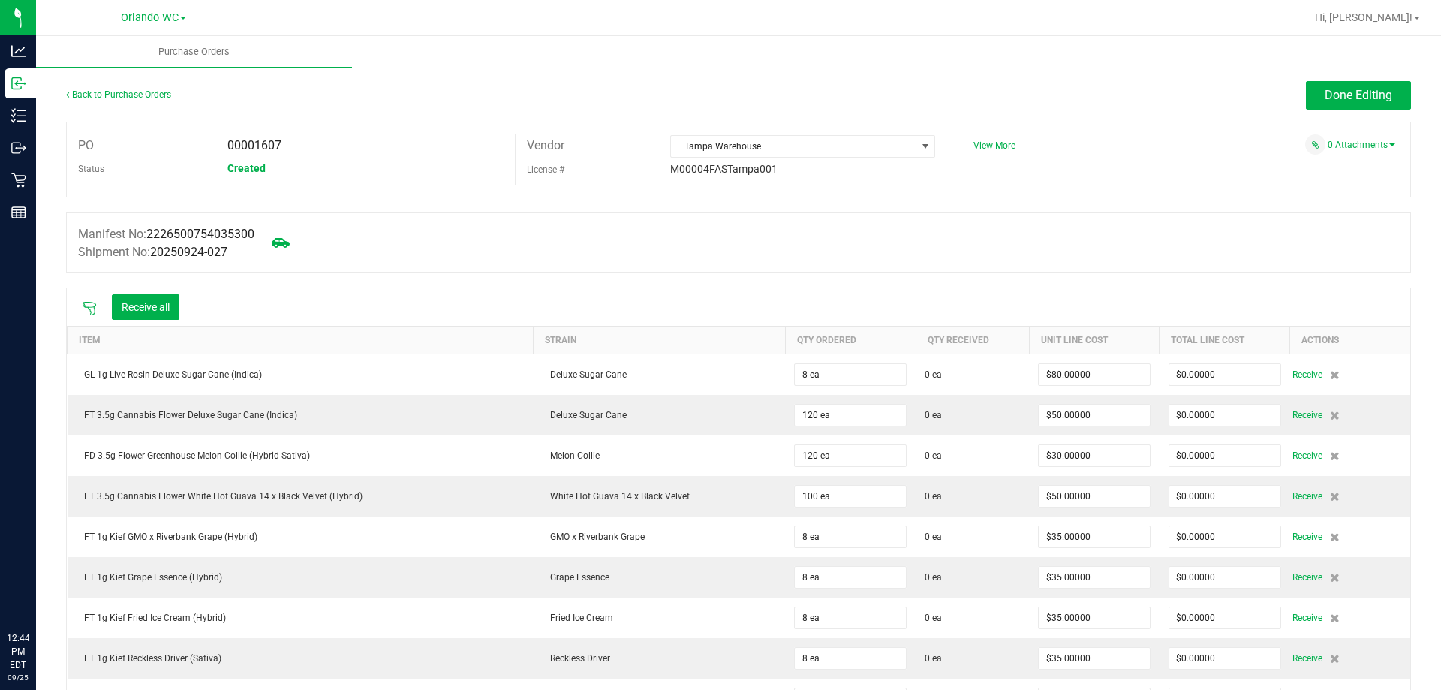 The width and height of the screenshot is (1441, 690). Describe the element at coordinates (89, 308) in the screenshot. I see `span: Scan packages to receive` at that location.